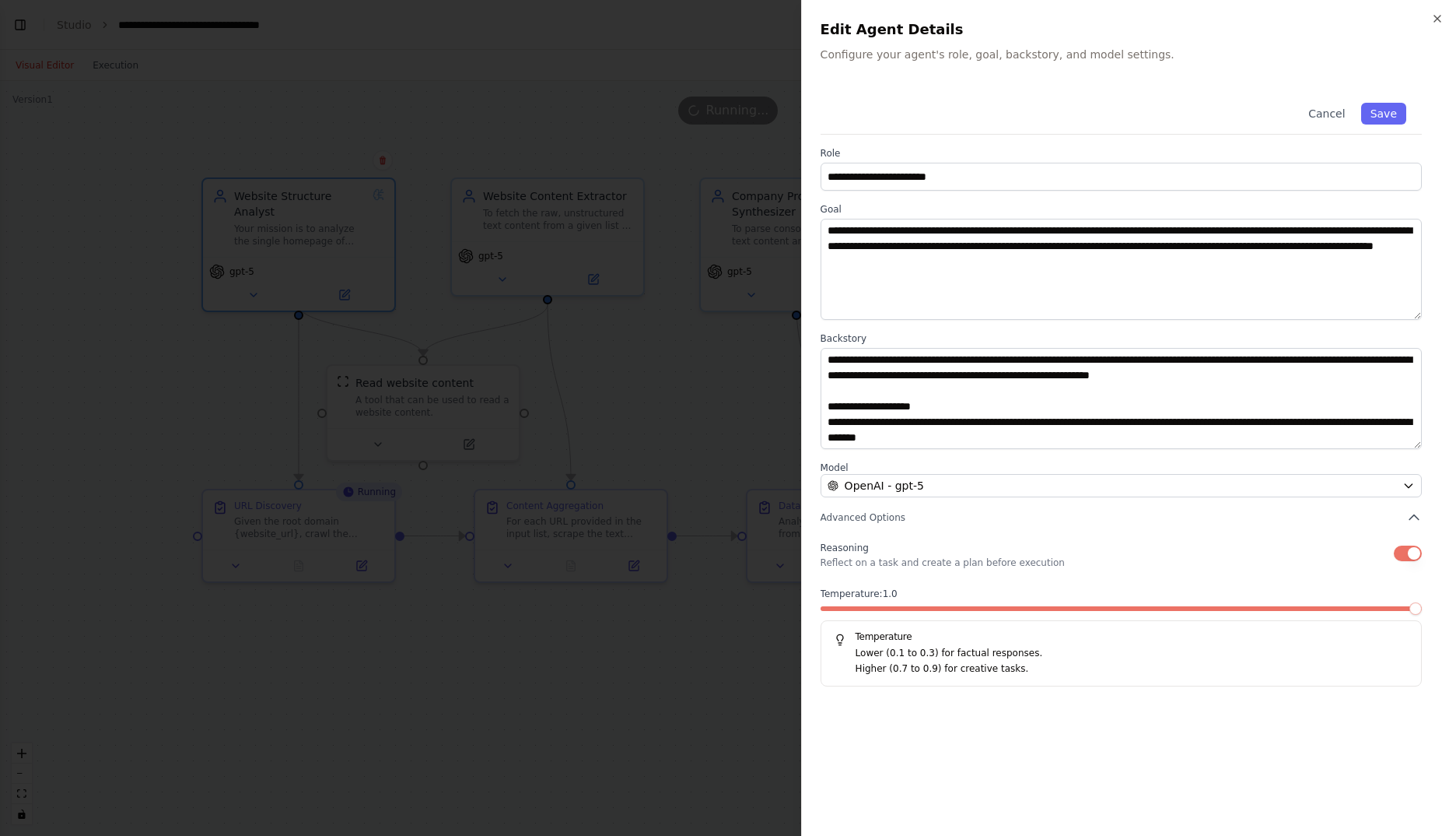  I want to click on label: Role, so click(1121, 153).